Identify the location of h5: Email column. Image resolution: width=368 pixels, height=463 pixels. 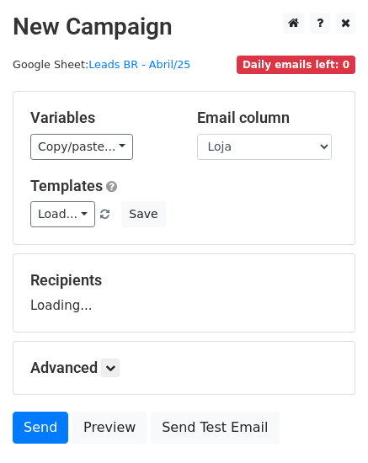
(268, 118).